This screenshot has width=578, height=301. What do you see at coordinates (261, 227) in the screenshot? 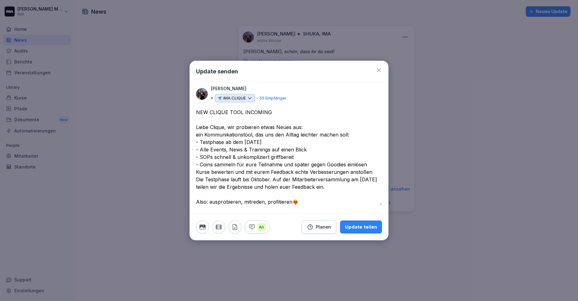
I see `p: An` at bounding box center [261, 227].